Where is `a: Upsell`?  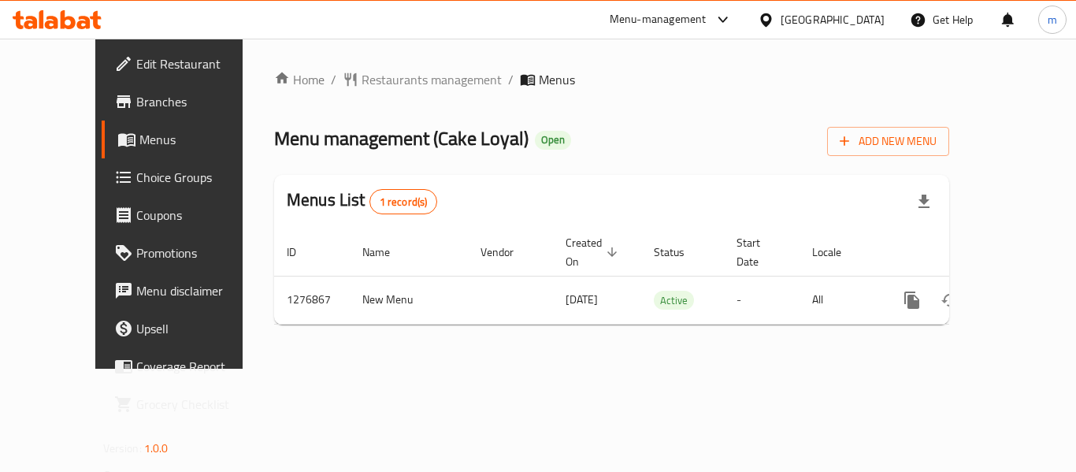
a: Upsell is located at coordinates (188, 329).